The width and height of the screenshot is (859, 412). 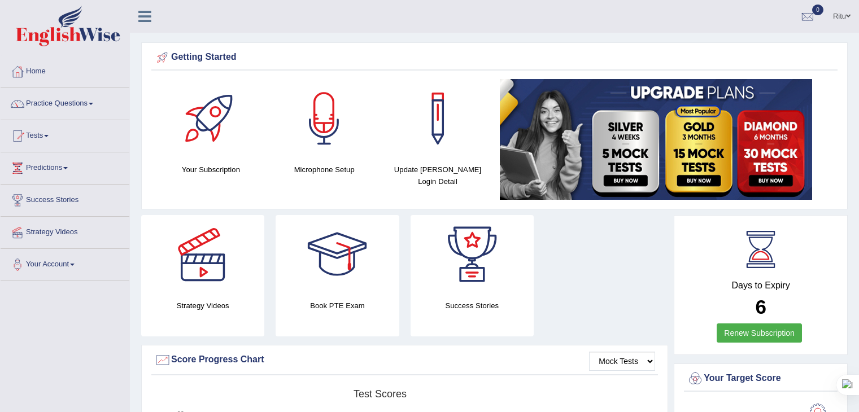 What do you see at coordinates (494, 58) in the screenshot?
I see `div: Getting Started` at bounding box center [494, 58].